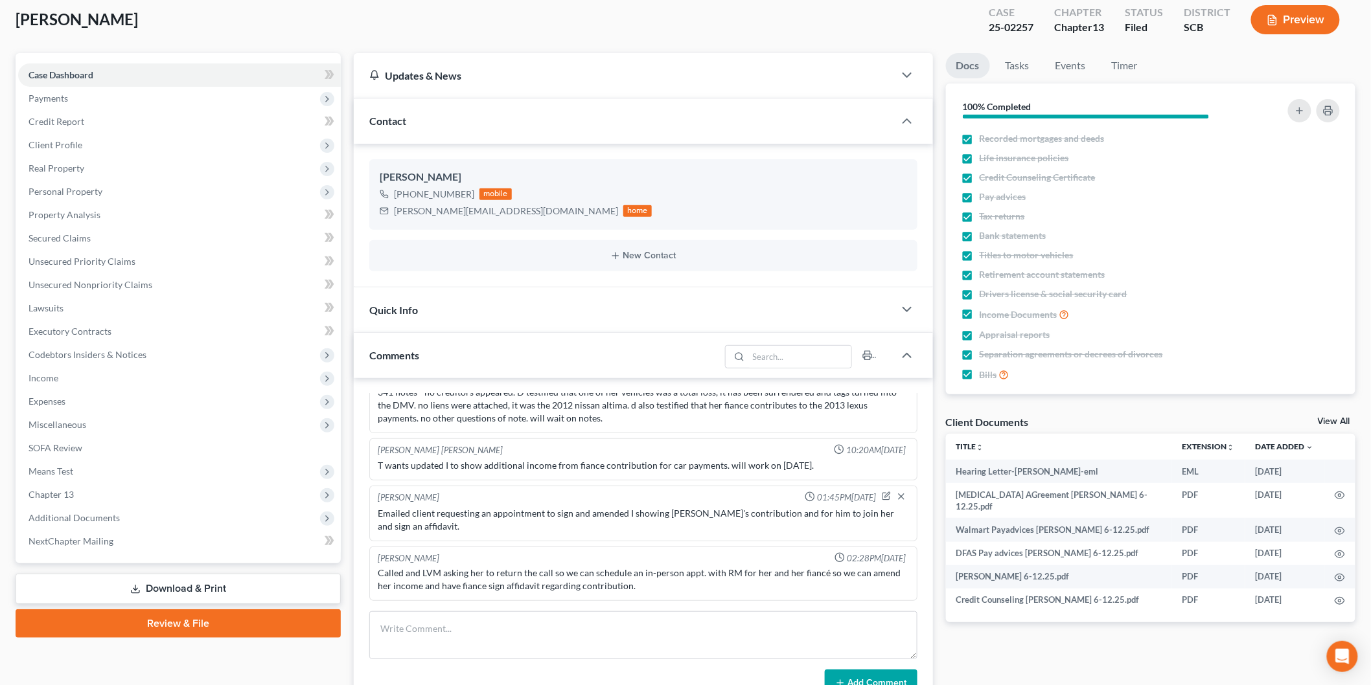  What do you see at coordinates (1285, 446) in the screenshot?
I see `a: Date Added expand_more` at bounding box center [1285, 446].